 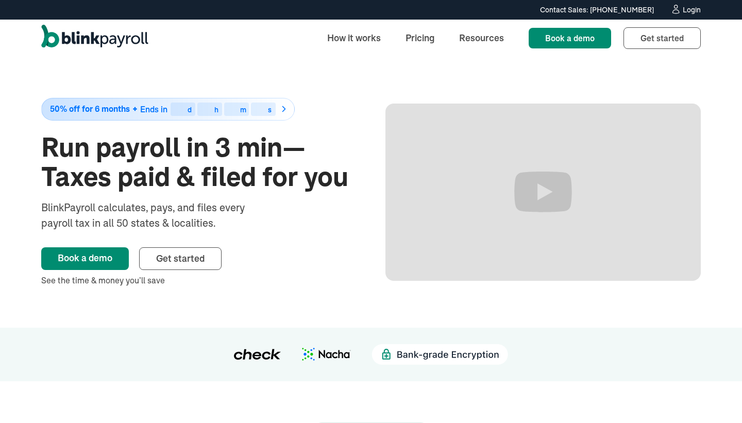 I want to click on h1: Run payroll in 3 min—Taxes paid & filed for you, so click(x=199, y=162).